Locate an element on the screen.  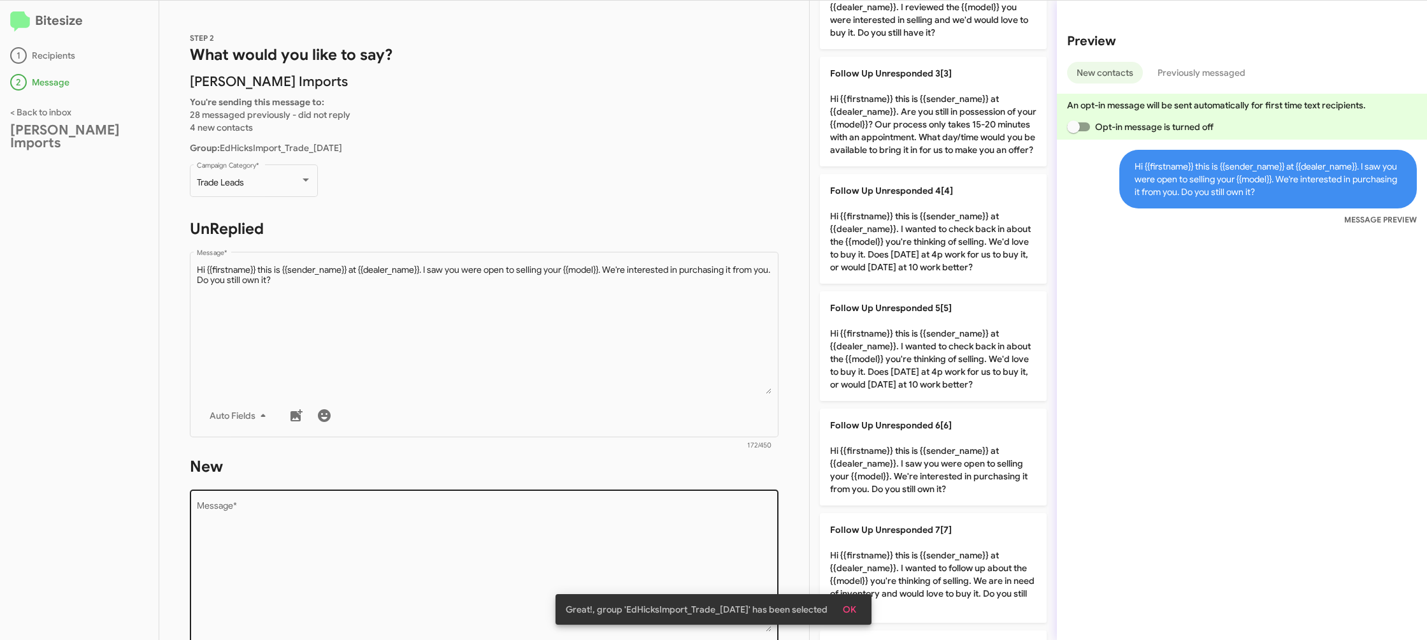
button: OK is located at coordinates (849, 609).